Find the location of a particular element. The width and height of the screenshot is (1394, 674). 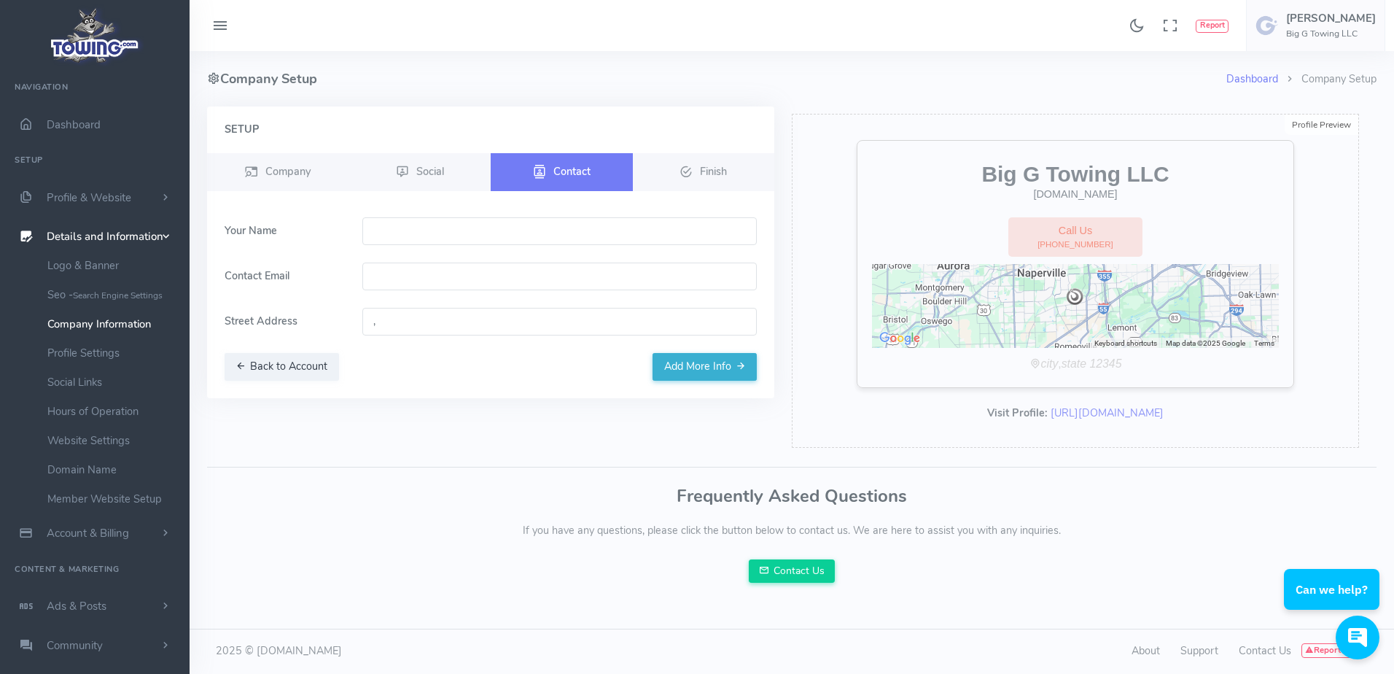

img: Google is located at coordinates (900, 338).